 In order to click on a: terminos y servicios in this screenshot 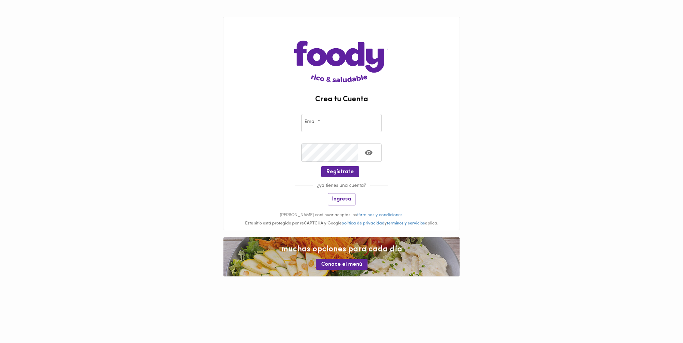, I will do `click(406, 223)`.